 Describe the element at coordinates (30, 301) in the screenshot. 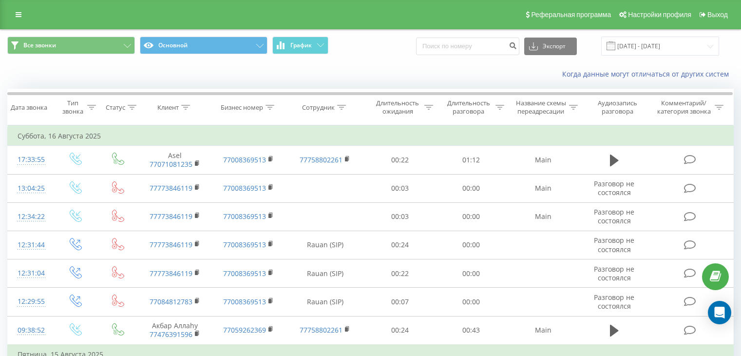

I see `div: 12:29:55` at that location.